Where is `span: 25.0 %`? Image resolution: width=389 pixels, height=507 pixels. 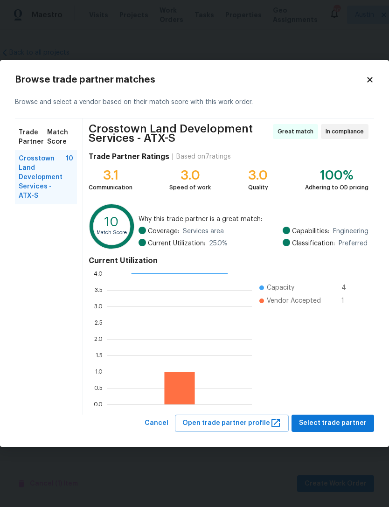 span: 25.0 % is located at coordinates (218, 243).